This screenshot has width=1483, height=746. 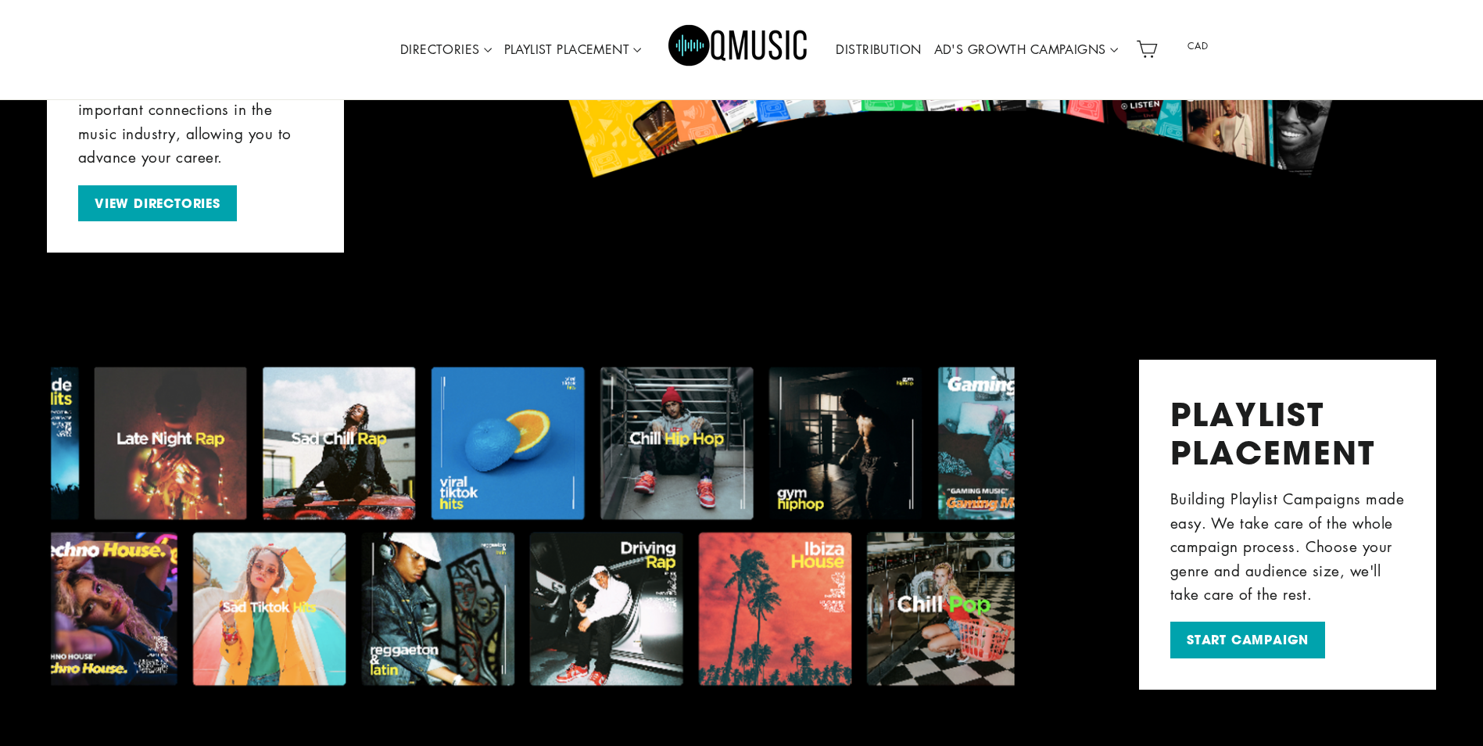 I want to click on img: Q Music Promotions, so click(x=739, y=49).